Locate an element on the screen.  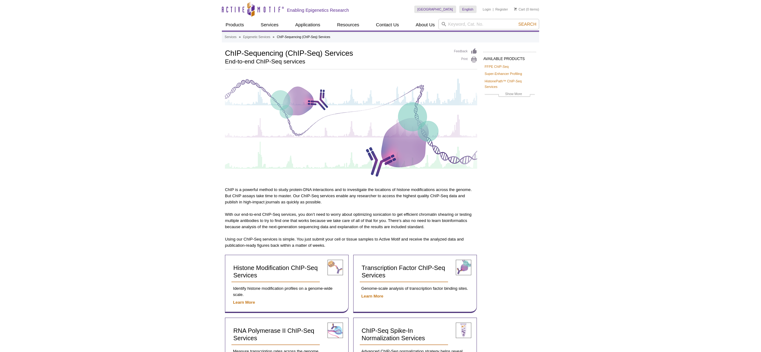
a: Products is located at coordinates (234, 25).